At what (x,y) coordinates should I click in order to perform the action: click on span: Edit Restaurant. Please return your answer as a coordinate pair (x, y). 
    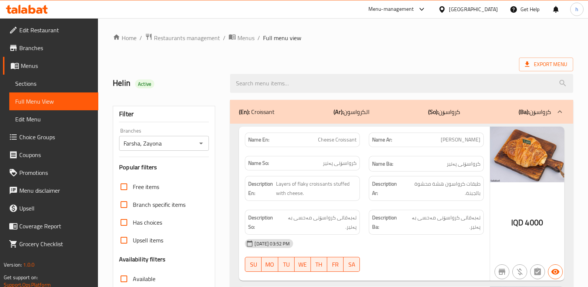
    Looking at the image, I should click on (56, 30).